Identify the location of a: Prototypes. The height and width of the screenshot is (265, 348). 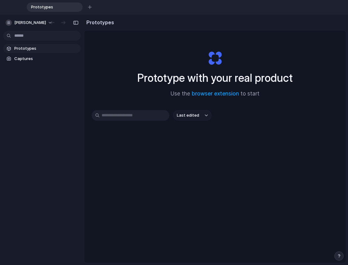
(42, 48).